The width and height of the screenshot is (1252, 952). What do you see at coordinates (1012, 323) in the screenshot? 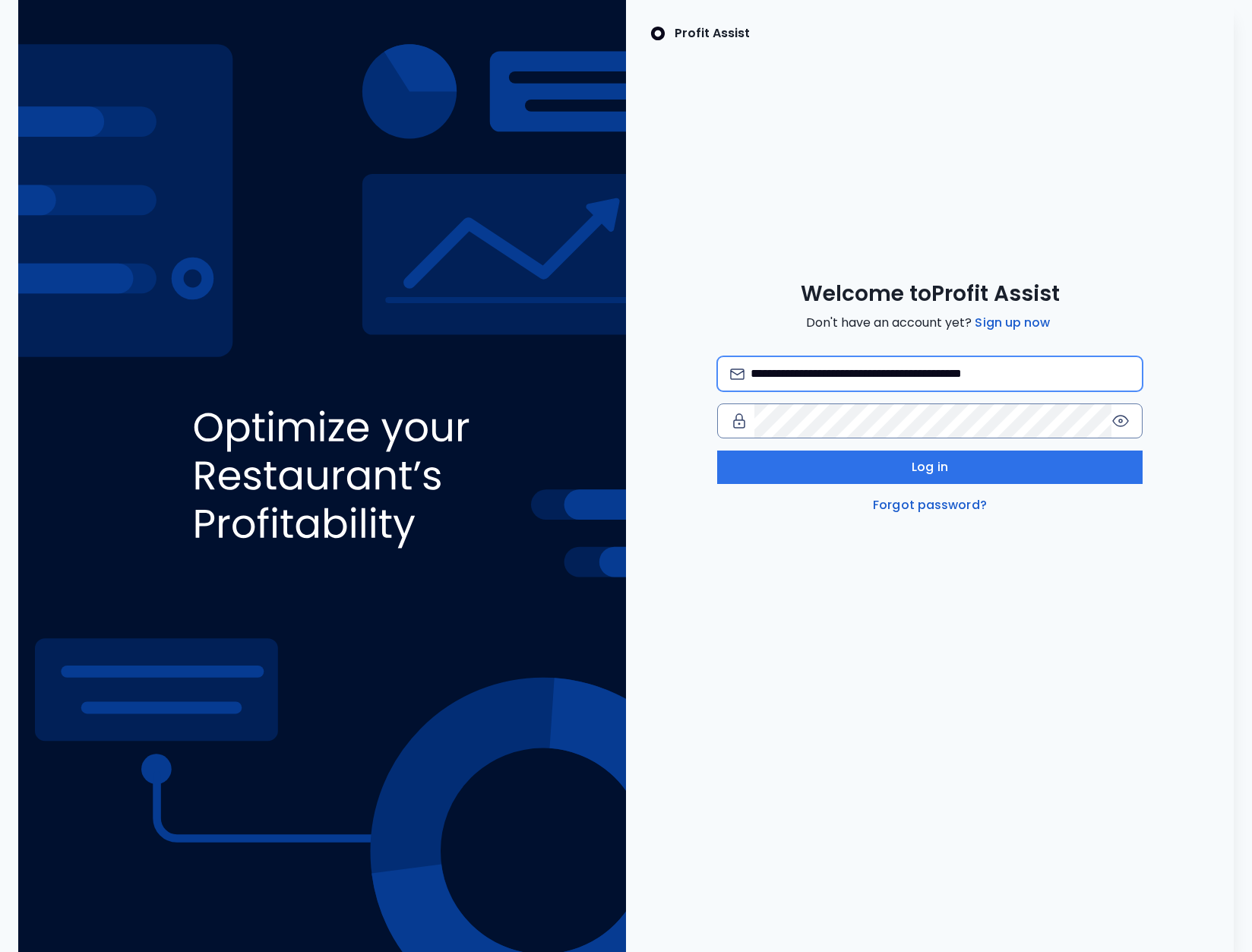
I see `a: Sign up now` at bounding box center [1012, 323].